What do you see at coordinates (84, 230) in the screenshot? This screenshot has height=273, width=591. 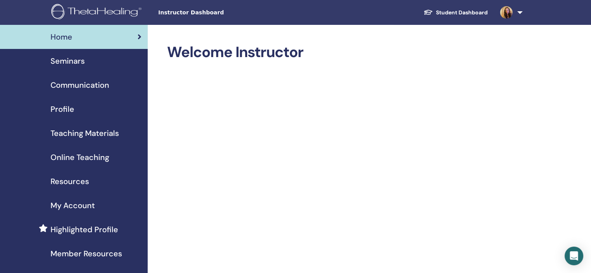 I see `span: Highlighted Profile` at bounding box center [84, 230].